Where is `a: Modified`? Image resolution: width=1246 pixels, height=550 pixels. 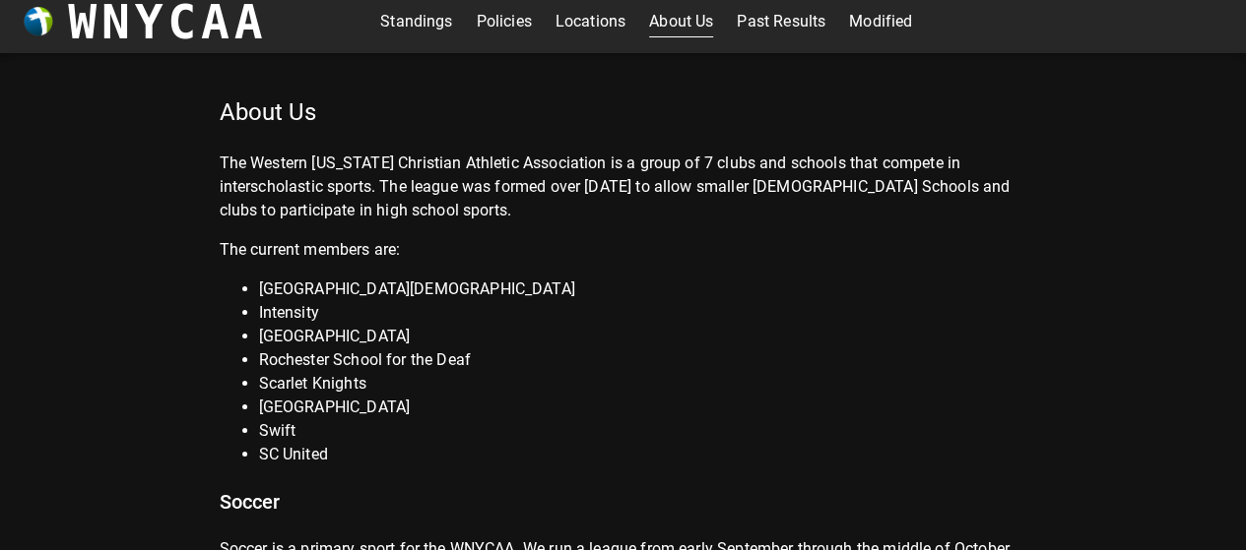
a: Modified is located at coordinates (880, 22).